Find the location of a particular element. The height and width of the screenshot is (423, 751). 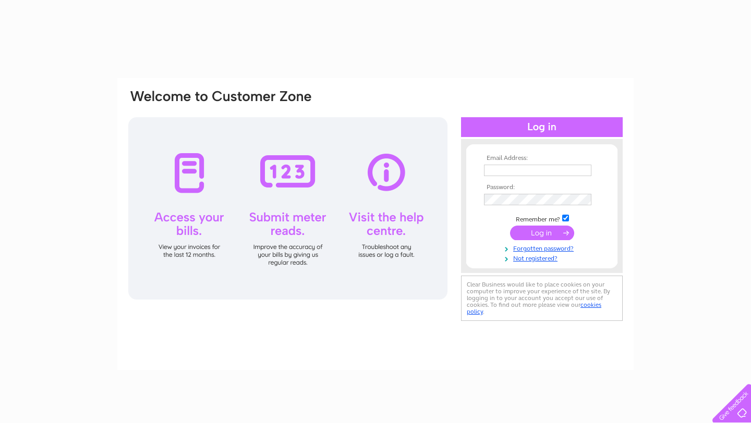

th: Password: is located at coordinates (542, 188).